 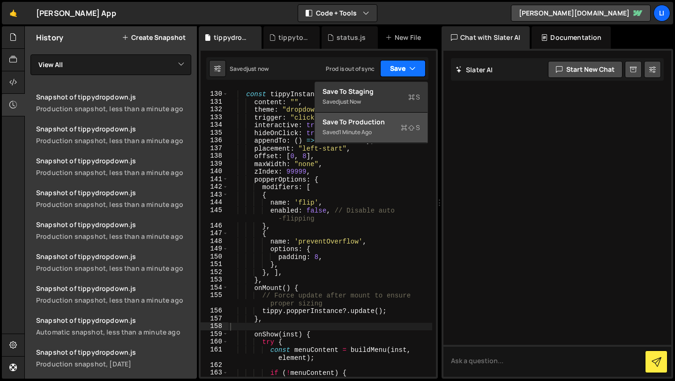 I want to click on button: Code + Tools, so click(x=338, y=13).